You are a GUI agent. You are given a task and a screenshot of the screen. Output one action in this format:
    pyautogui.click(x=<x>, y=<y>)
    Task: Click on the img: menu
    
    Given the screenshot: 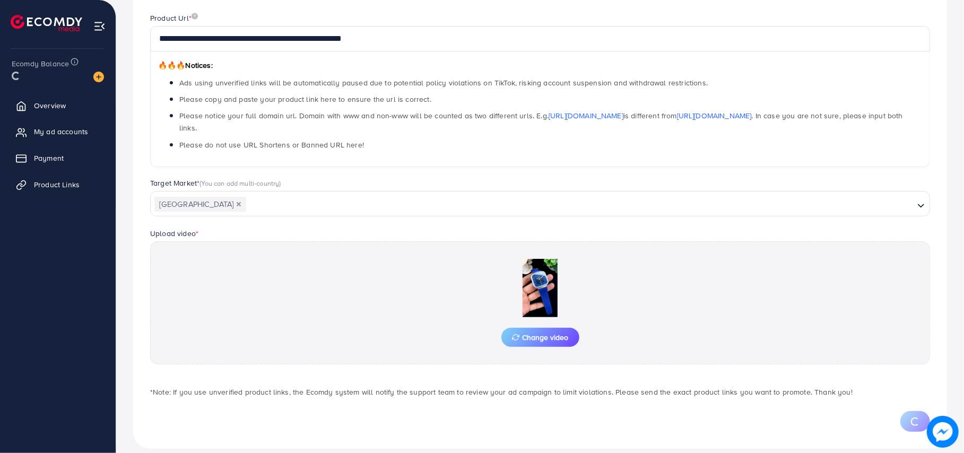 What is the action you would take?
    pyautogui.click(x=99, y=26)
    